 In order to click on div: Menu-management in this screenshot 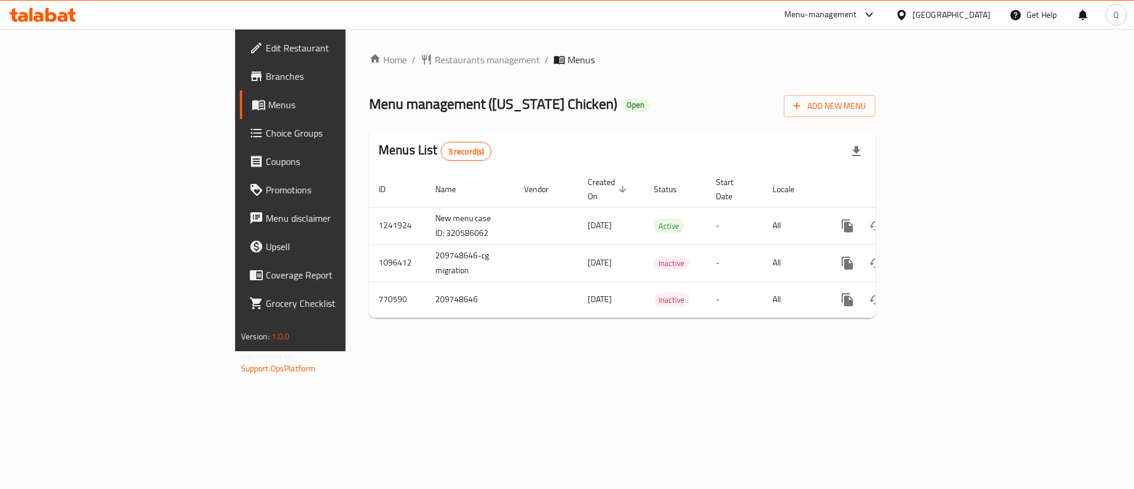, I will do `click(821, 15)`.